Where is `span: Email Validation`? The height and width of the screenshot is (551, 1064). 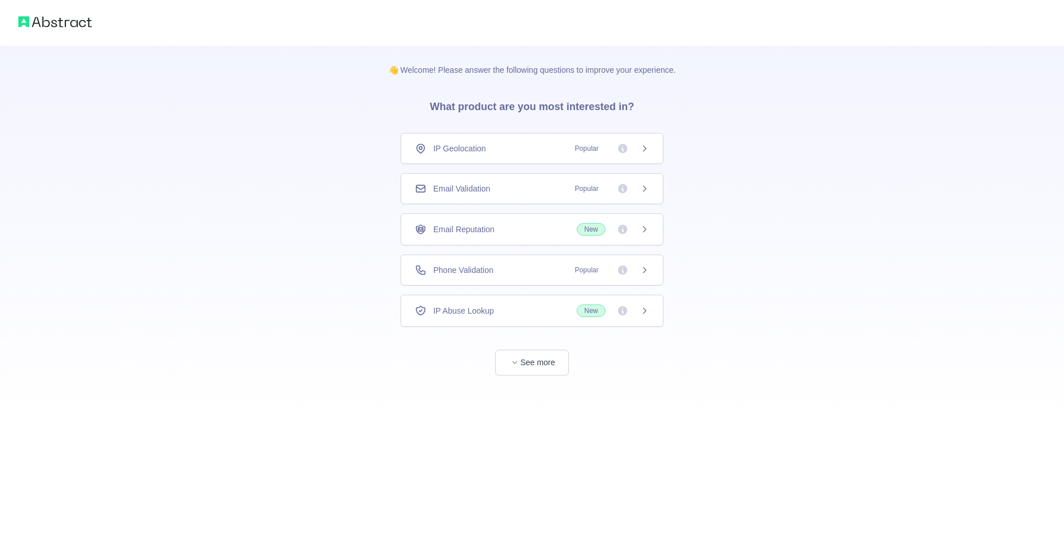
span: Email Validation is located at coordinates (461, 189).